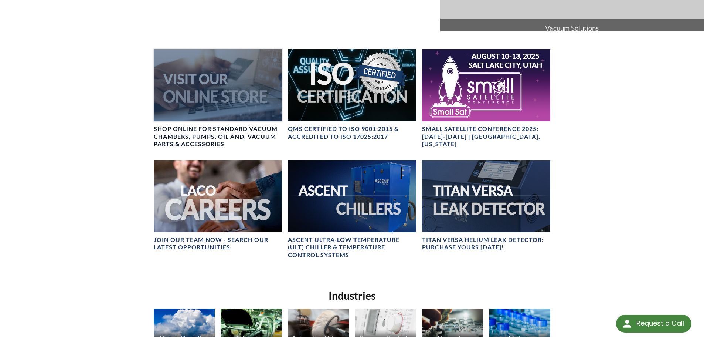 This screenshot has height=337, width=704. What do you see at coordinates (218, 244) in the screenshot?
I see `h4: Join our team now - SEARCH OUR LATEST OPPORTUNITIES` at bounding box center [218, 244].